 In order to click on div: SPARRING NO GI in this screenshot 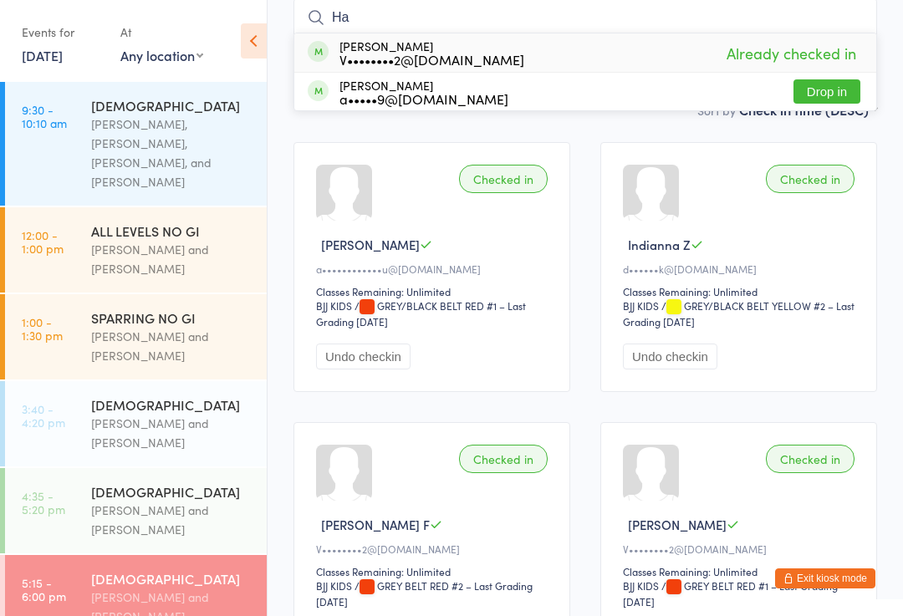, I will do `click(171, 318)`.